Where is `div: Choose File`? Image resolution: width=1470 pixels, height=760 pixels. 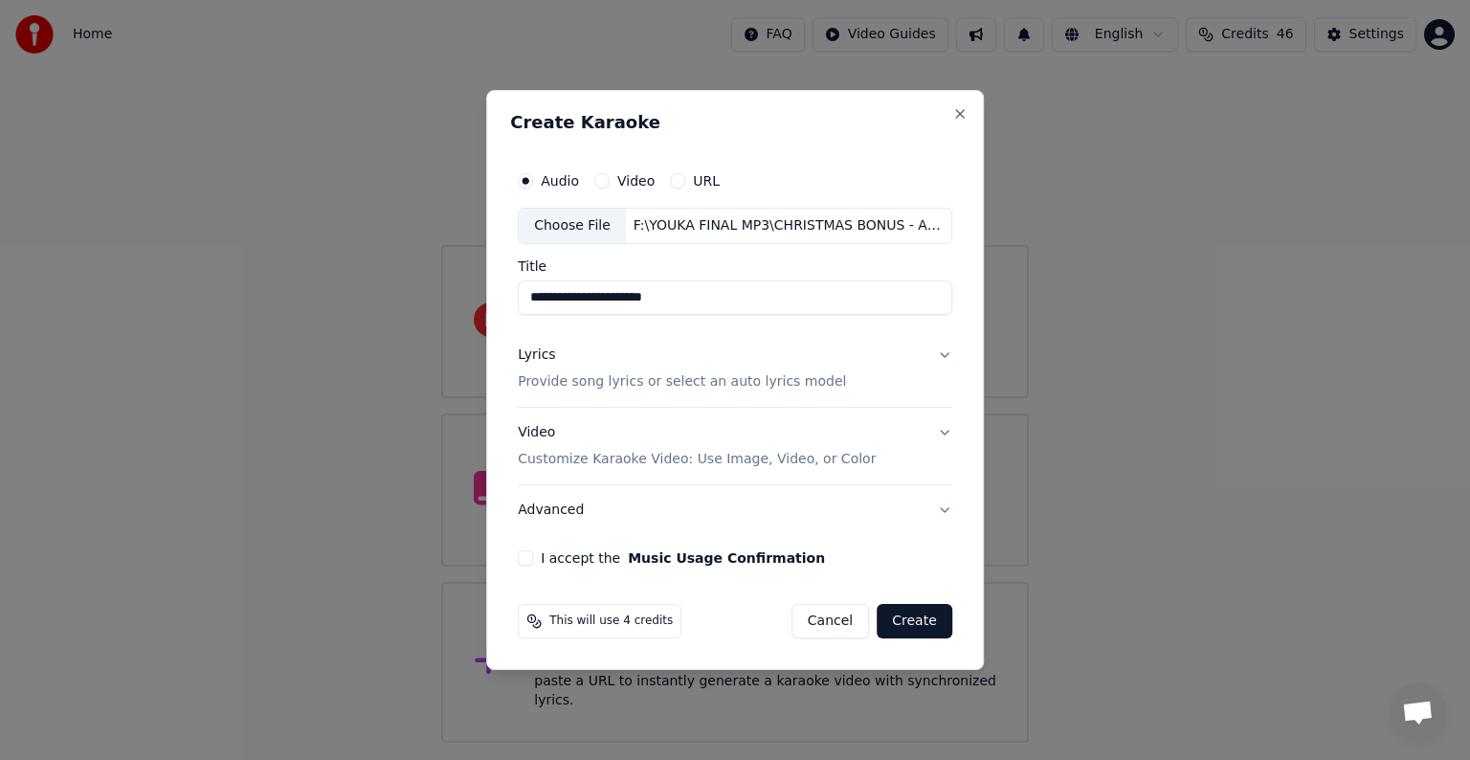 div: Choose File is located at coordinates (572, 226).